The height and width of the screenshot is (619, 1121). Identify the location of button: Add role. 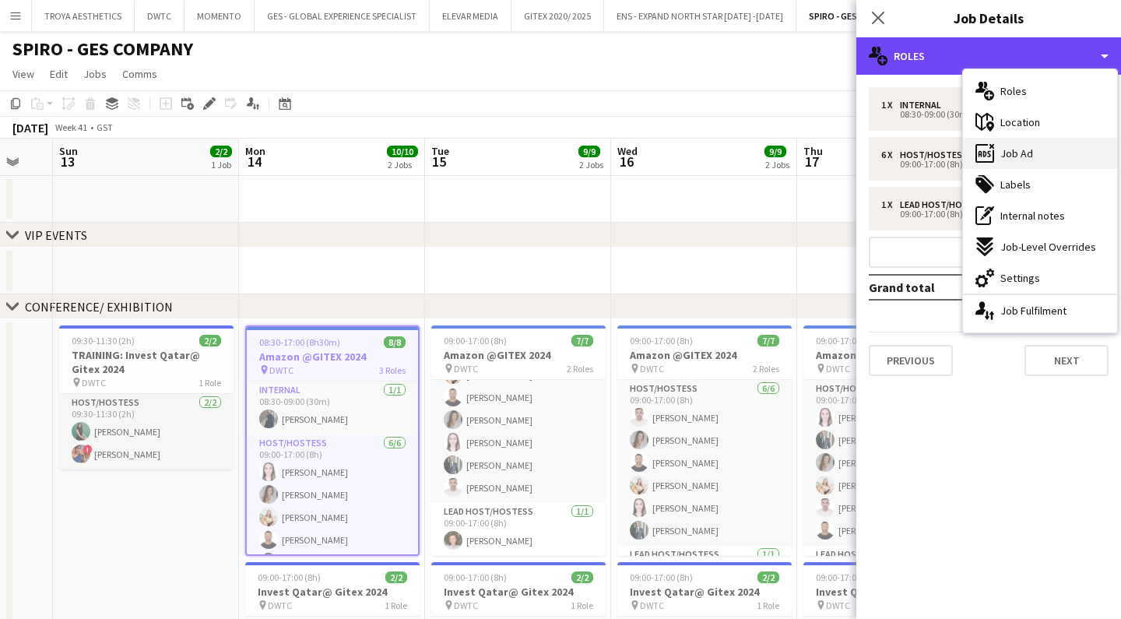
(989, 252).